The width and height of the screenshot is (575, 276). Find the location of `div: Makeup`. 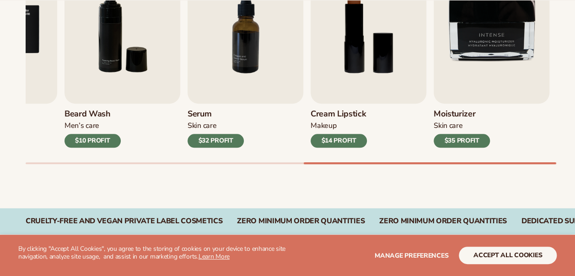

div: Makeup is located at coordinates (339, 125).